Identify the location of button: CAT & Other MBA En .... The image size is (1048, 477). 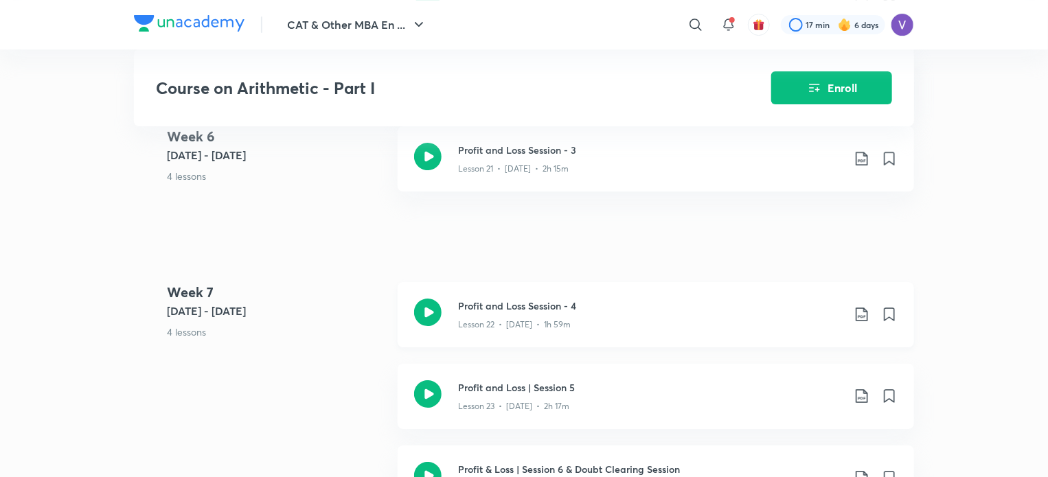
(357, 25).